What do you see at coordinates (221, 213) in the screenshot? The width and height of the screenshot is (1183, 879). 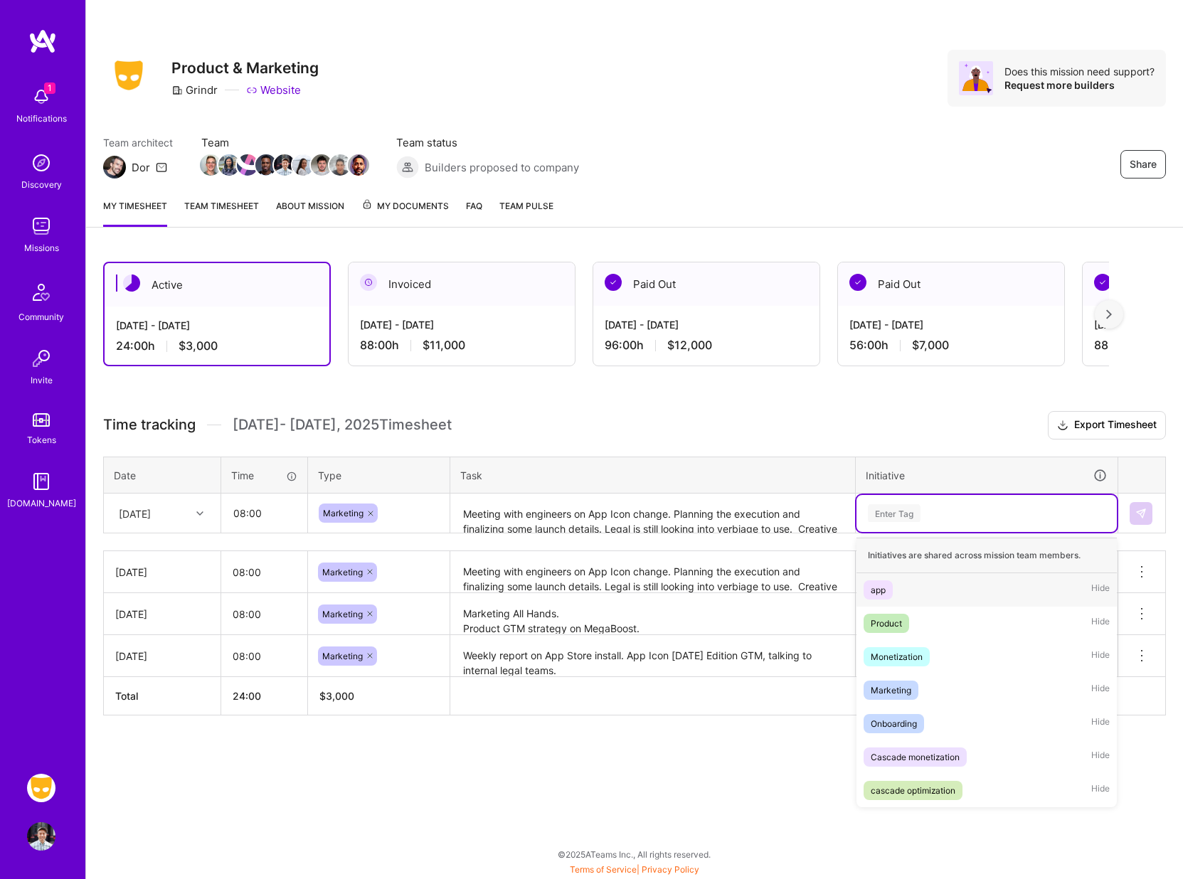 I see `a: Team timesheet` at bounding box center [221, 213].